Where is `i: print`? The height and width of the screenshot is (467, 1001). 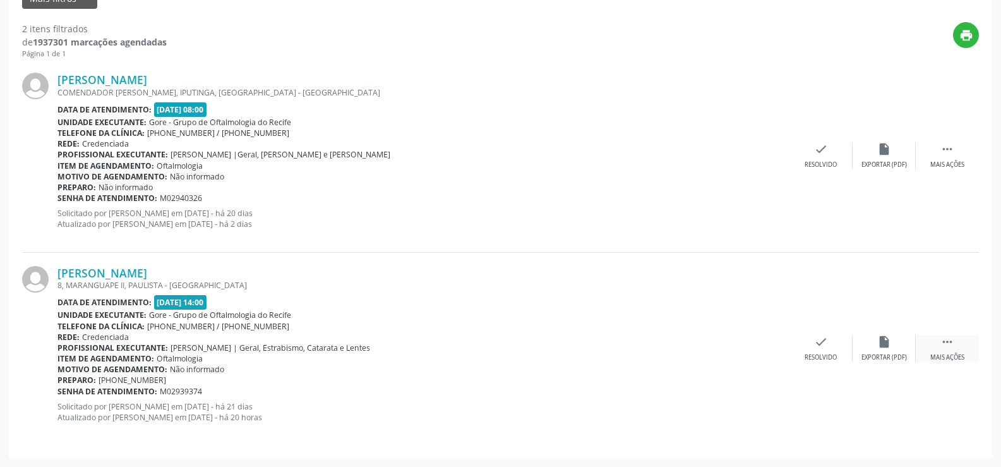
i: print is located at coordinates (966, 35).